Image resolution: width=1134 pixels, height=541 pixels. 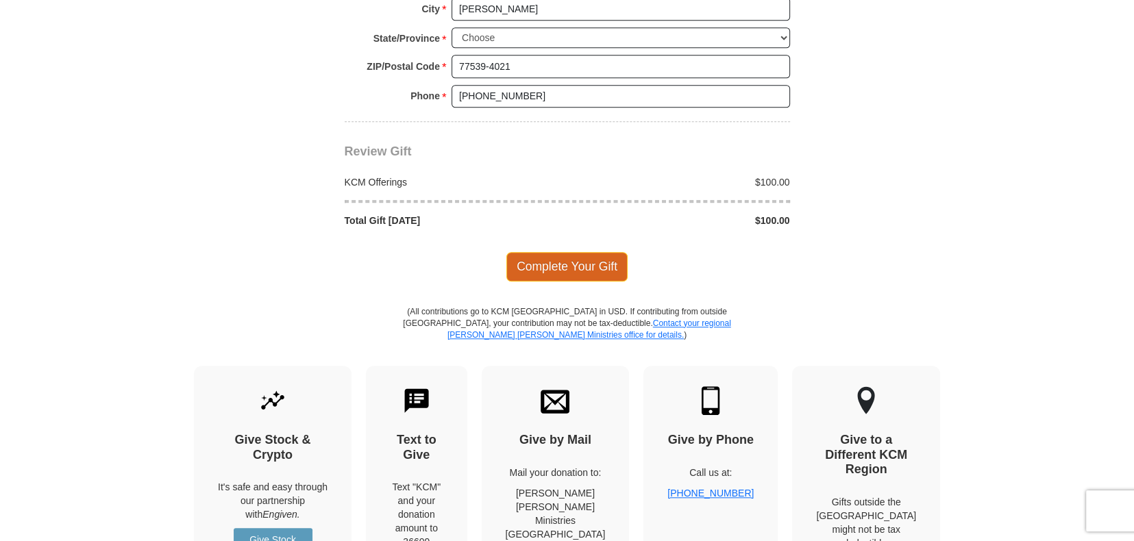 What do you see at coordinates (425, 96) in the screenshot?
I see `strong: Phone` at bounding box center [425, 96].